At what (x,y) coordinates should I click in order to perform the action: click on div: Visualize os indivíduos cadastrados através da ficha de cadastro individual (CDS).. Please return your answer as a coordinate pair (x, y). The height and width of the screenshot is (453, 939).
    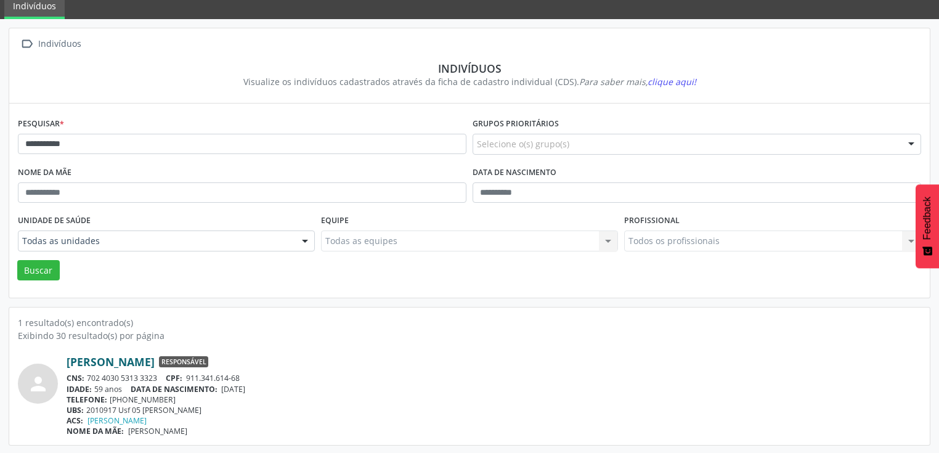
    Looking at the image, I should click on (470, 81).